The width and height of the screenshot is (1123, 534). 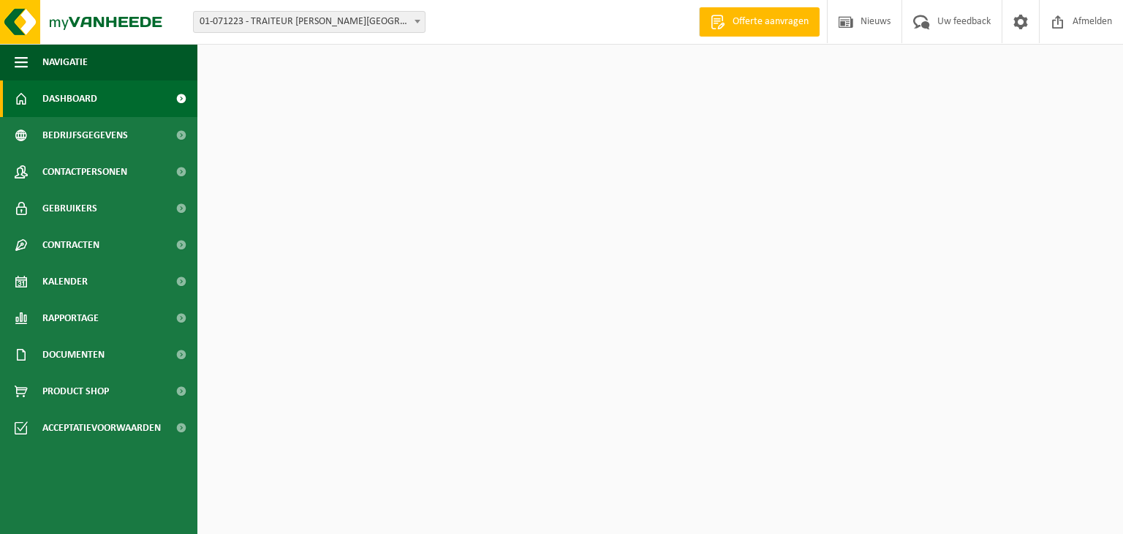 What do you see at coordinates (71, 245) in the screenshot?
I see `span: Contracten` at bounding box center [71, 245].